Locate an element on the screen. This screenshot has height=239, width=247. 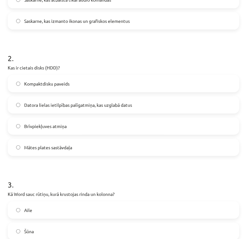
input: Brīvpiekļuves atmiņa is located at coordinates (18, 126).